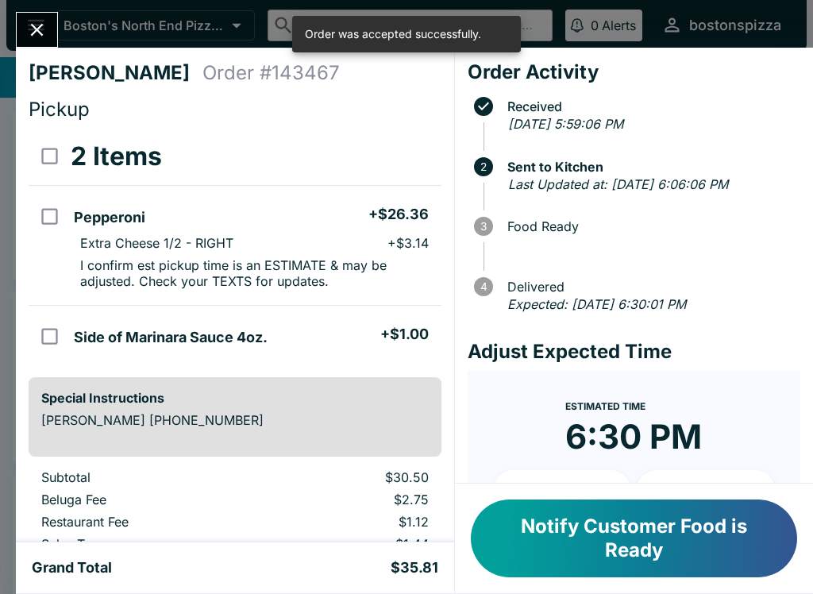 Image resolution: width=813 pixels, height=594 pixels. I want to click on time: 6:30 PM, so click(633, 437).